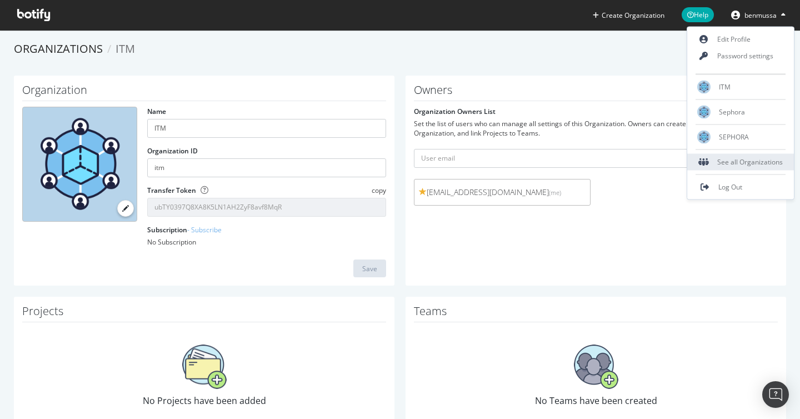  What do you see at coordinates (204, 400) in the screenshot?
I see `span: No Projects have been added` at bounding box center [204, 400].